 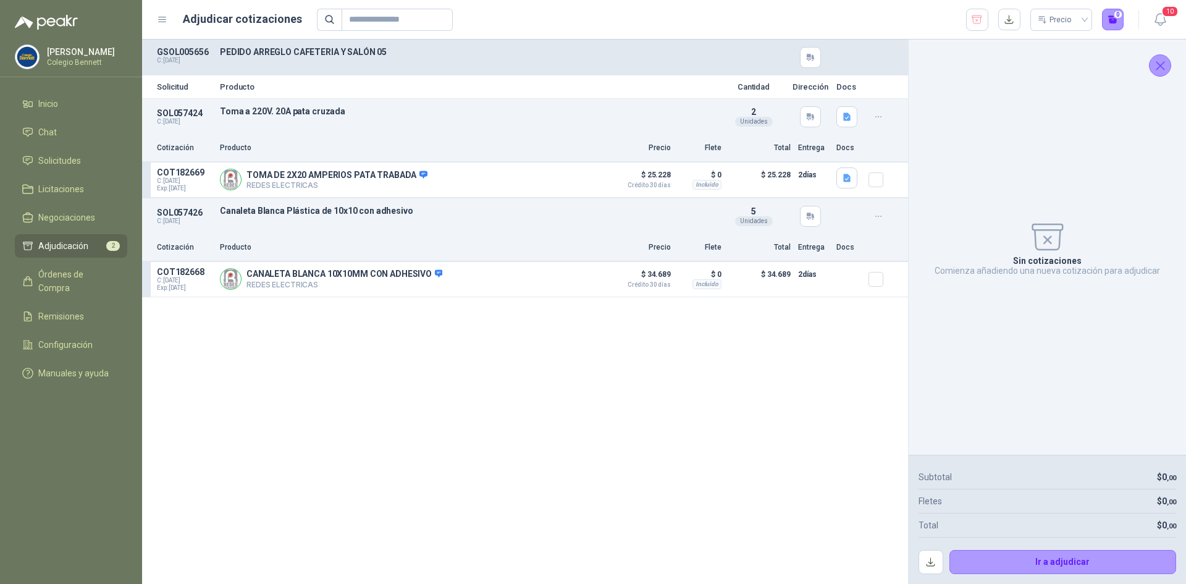 What do you see at coordinates (1160, 65) in the screenshot?
I see `button: Cerrar` at bounding box center [1160, 65].